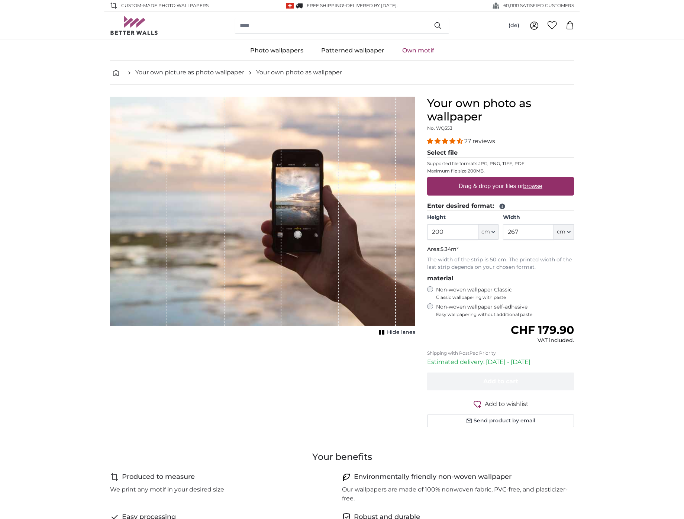  Describe the element at coordinates (443, 152) in the screenshot. I see `font: Select file` at that location.